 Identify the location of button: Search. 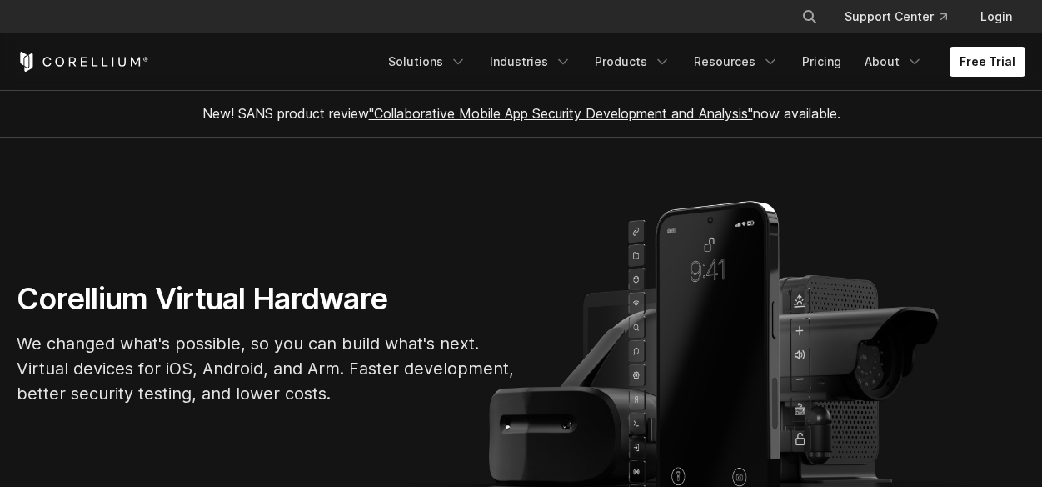
(810, 17).